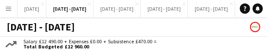 The height and width of the screenshot is (51, 267). I want to click on app-user-avatar: Programmes & Operations, so click(255, 27).